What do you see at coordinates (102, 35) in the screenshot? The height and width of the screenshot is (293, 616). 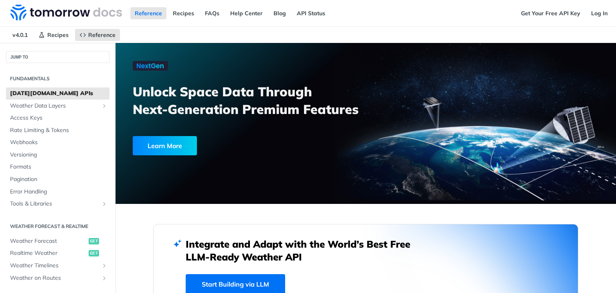 I see `span: Reference` at bounding box center [102, 35].